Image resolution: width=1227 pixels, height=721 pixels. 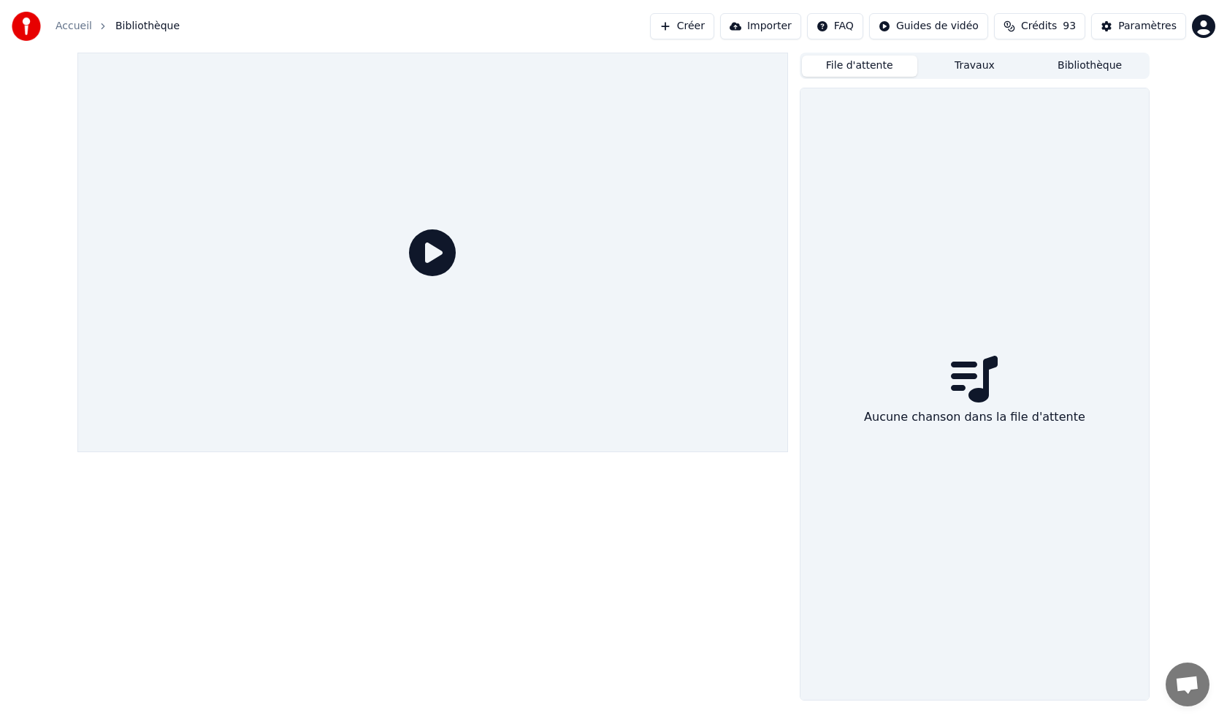 What do you see at coordinates (835, 26) in the screenshot?
I see `button: FAQ` at bounding box center [835, 26].